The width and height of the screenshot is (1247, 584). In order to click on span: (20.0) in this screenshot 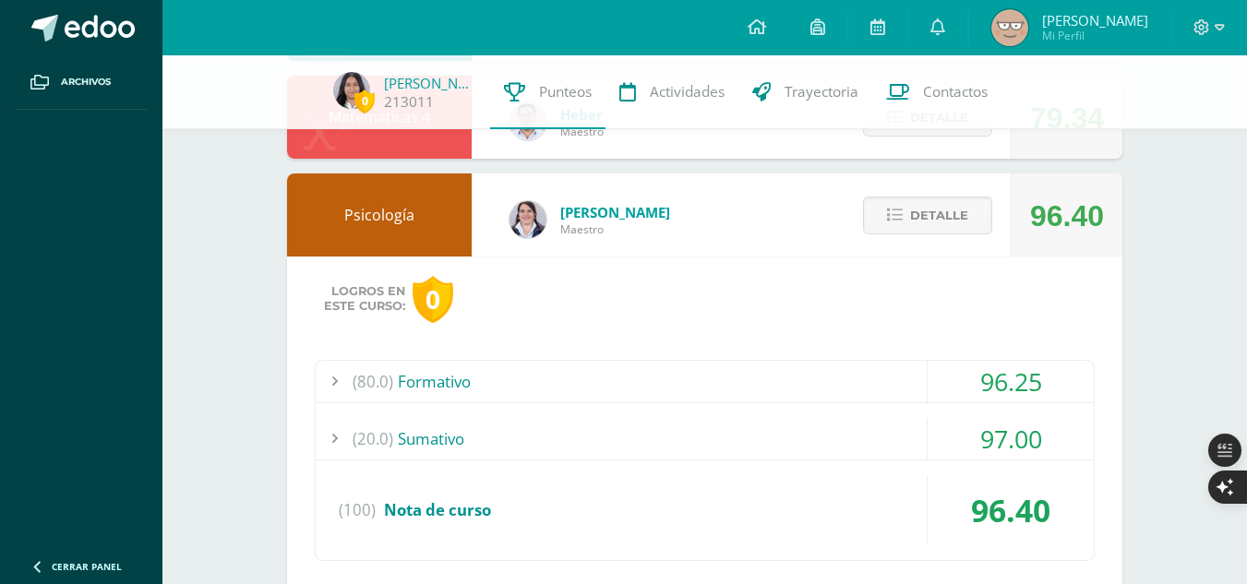, I will do `click(373, 438)`.